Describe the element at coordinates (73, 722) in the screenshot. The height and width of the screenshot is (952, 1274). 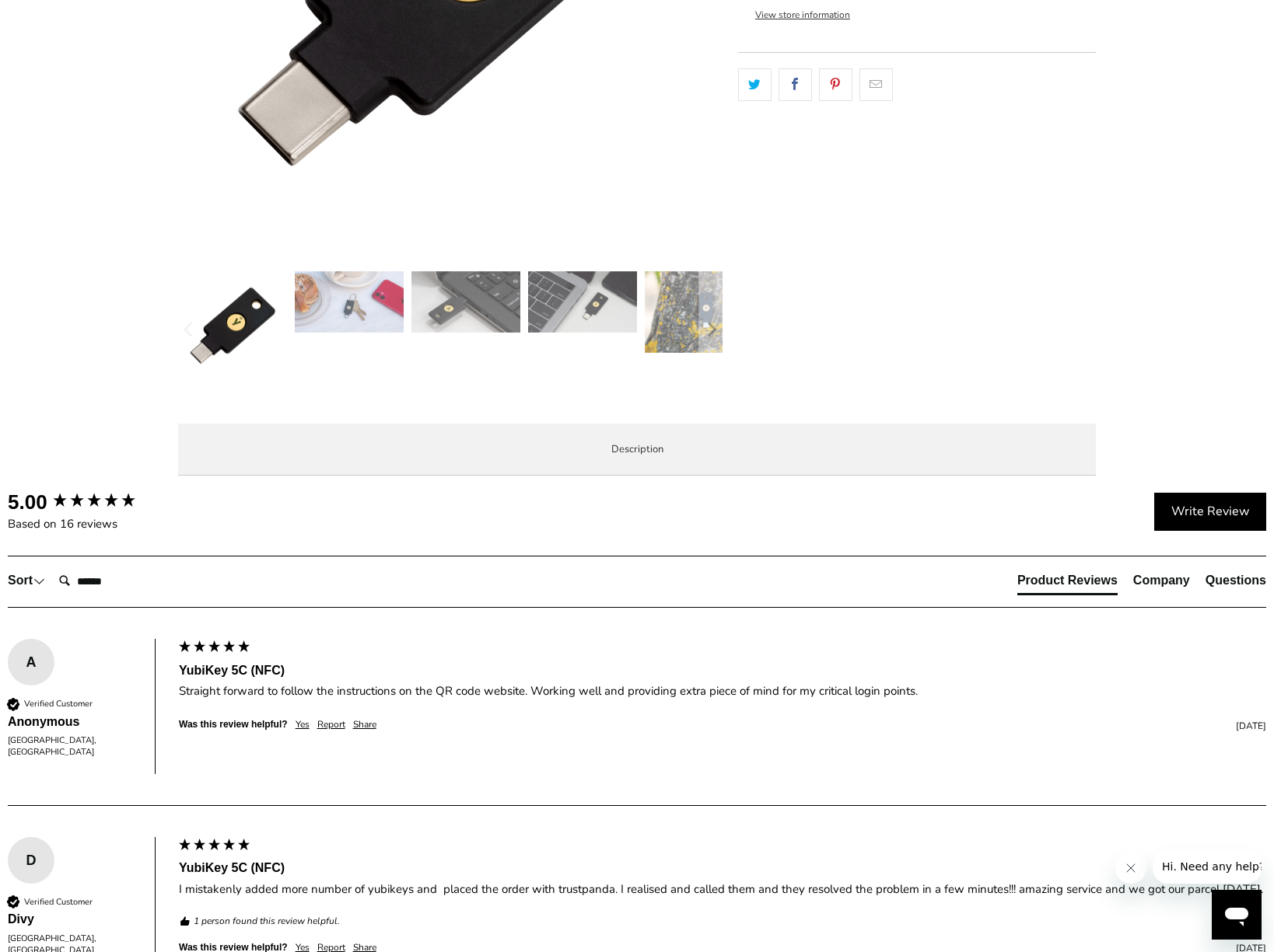
I see `div: Anonymous` at that location.